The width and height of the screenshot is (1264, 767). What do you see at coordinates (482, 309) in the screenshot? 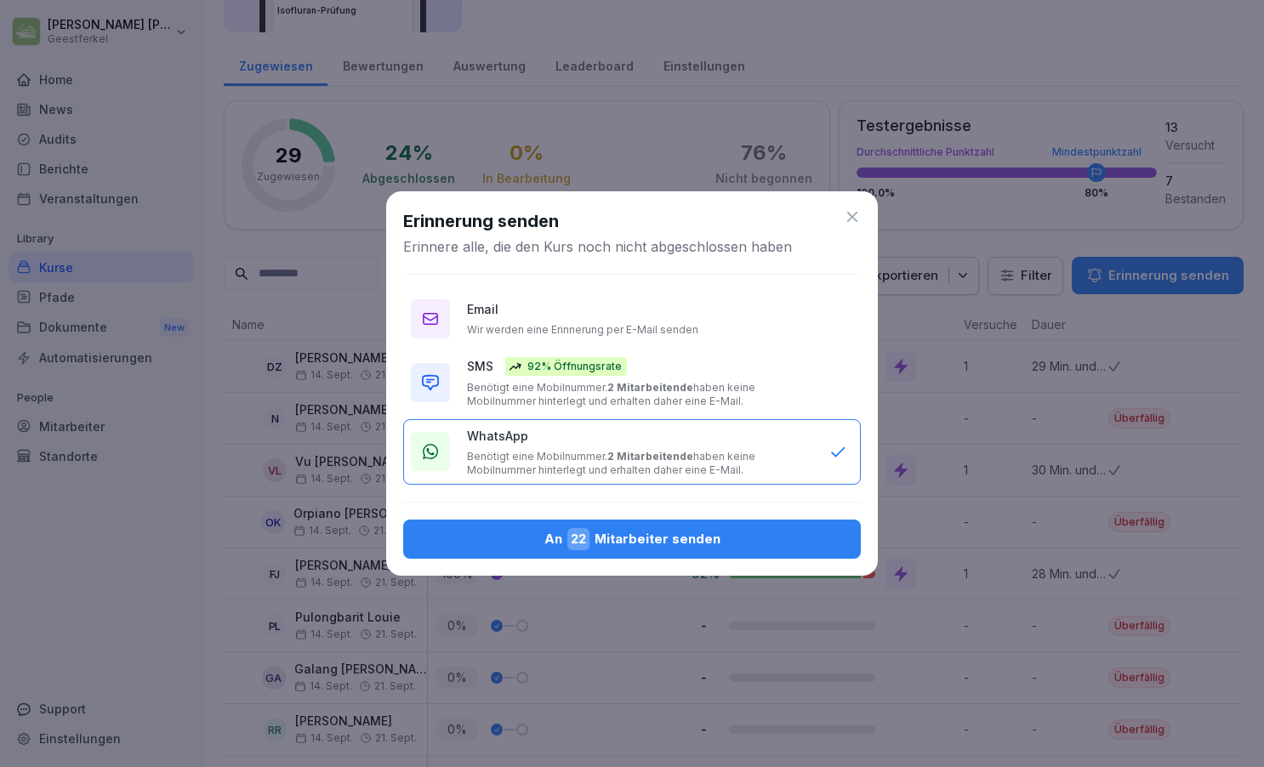
I see `p: Email` at bounding box center [482, 309].